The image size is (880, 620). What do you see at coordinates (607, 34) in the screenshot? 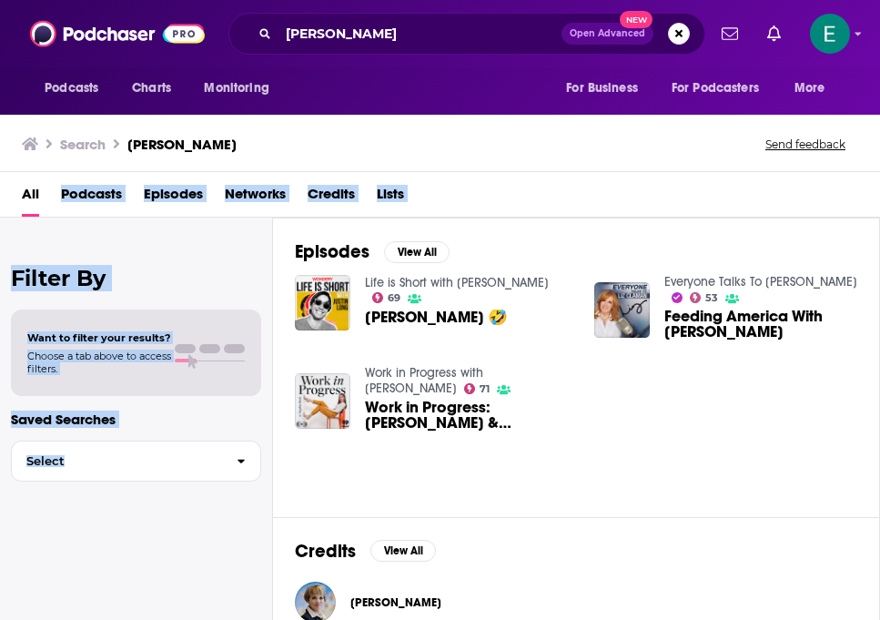
I see `span: Open Advanced` at bounding box center [607, 34].